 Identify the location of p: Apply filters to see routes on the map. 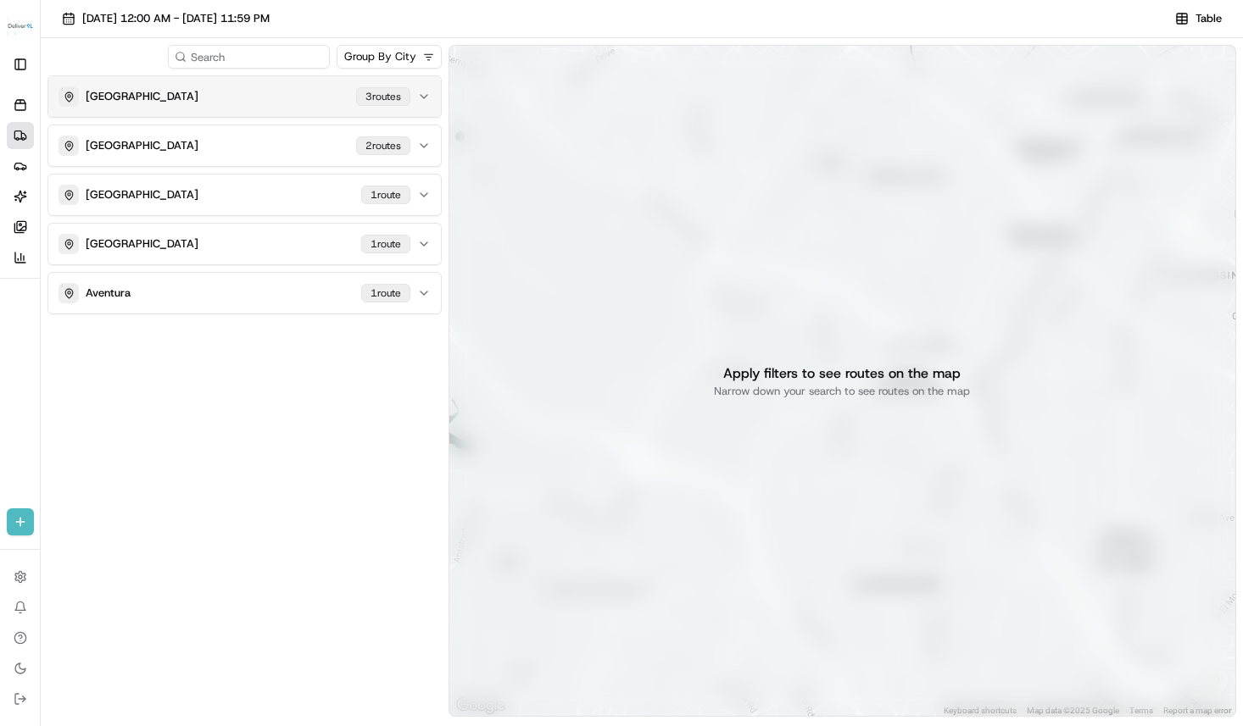
(842, 374).